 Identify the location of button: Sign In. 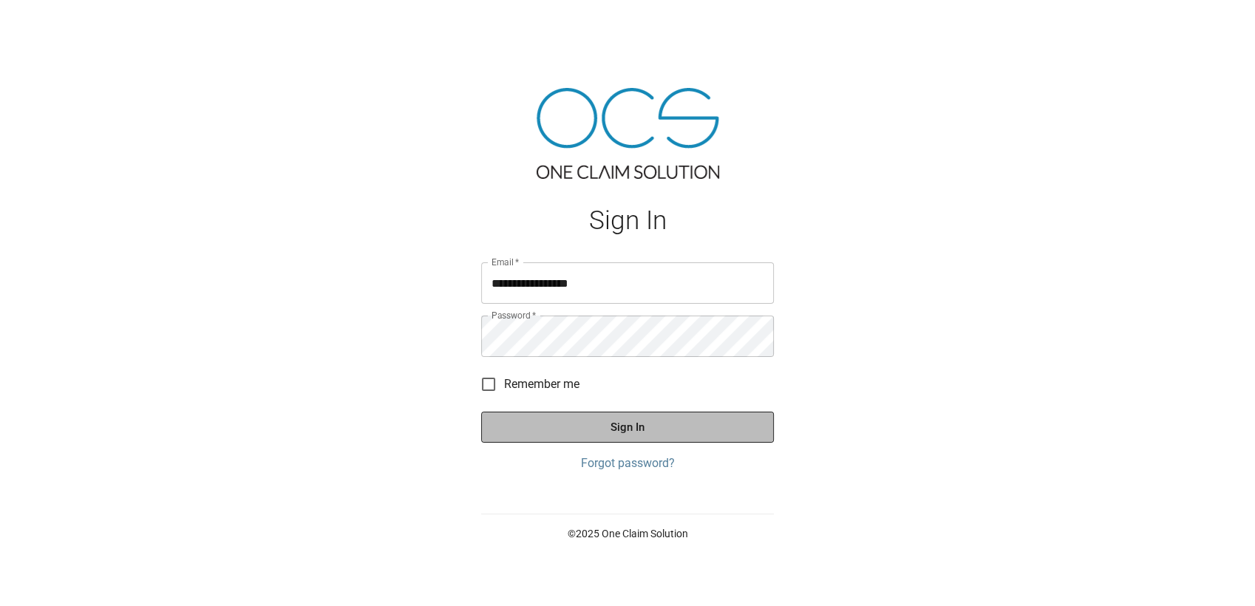
(628, 427).